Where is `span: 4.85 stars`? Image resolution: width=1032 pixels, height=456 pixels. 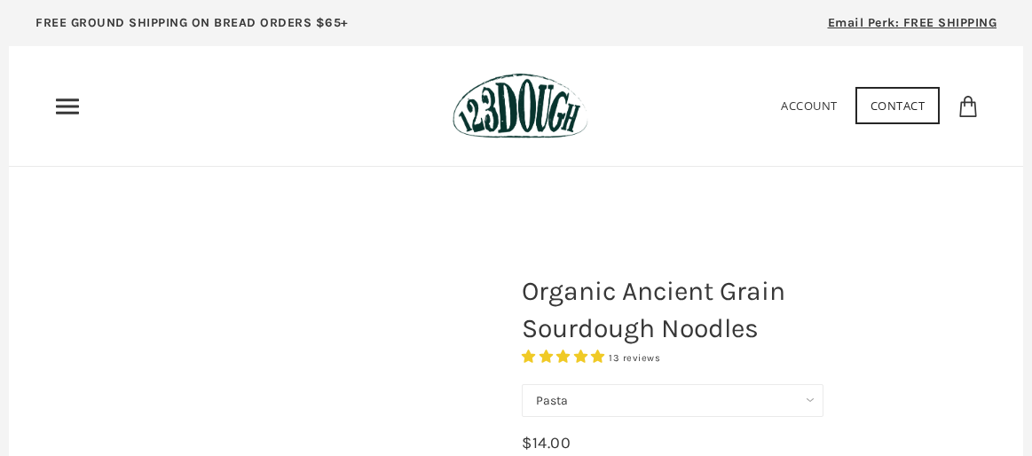 span: 4.85 stars is located at coordinates (565, 357).